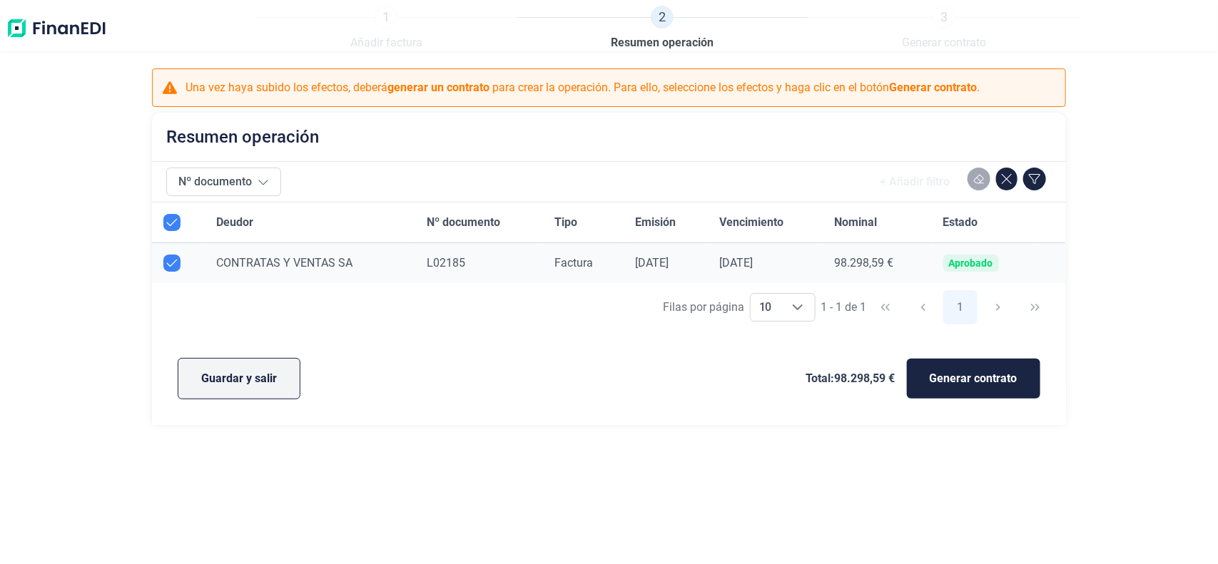 The width and height of the screenshot is (1218, 564). Describe the element at coordinates (662, 43) in the screenshot. I see `span: Resumen operación` at that location.